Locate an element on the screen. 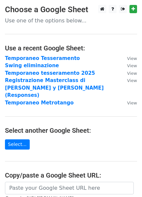  p: Use one of the options below... is located at coordinates (71, 20).